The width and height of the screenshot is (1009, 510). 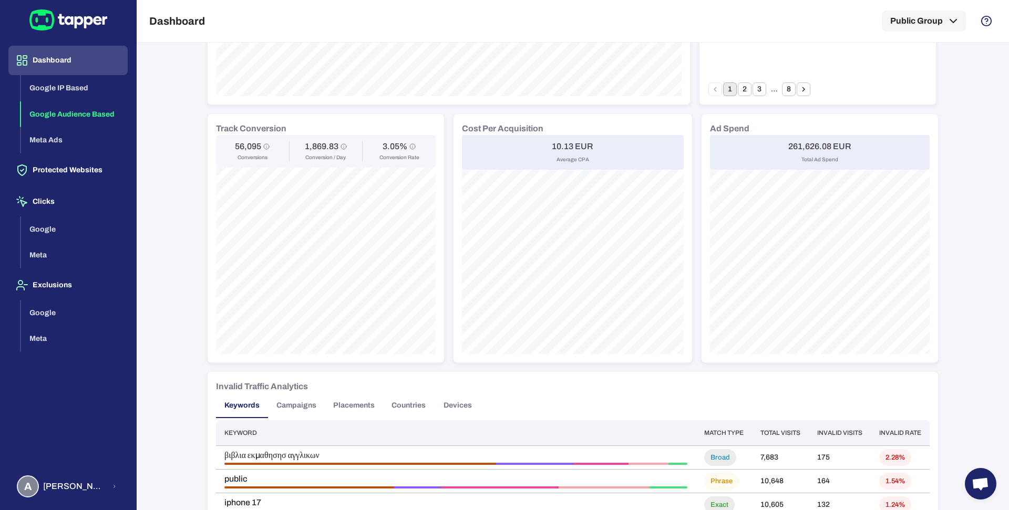 What do you see at coordinates (74, 88) in the screenshot?
I see `button: Google IP Based` at bounding box center [74, 88].